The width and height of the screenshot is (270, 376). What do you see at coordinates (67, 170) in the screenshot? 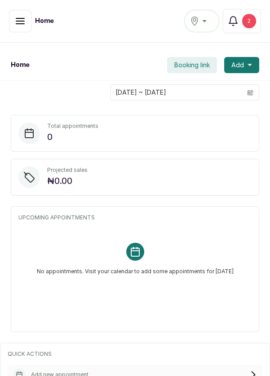
I see `p: Projected sales` at bounding box center [67, 170].